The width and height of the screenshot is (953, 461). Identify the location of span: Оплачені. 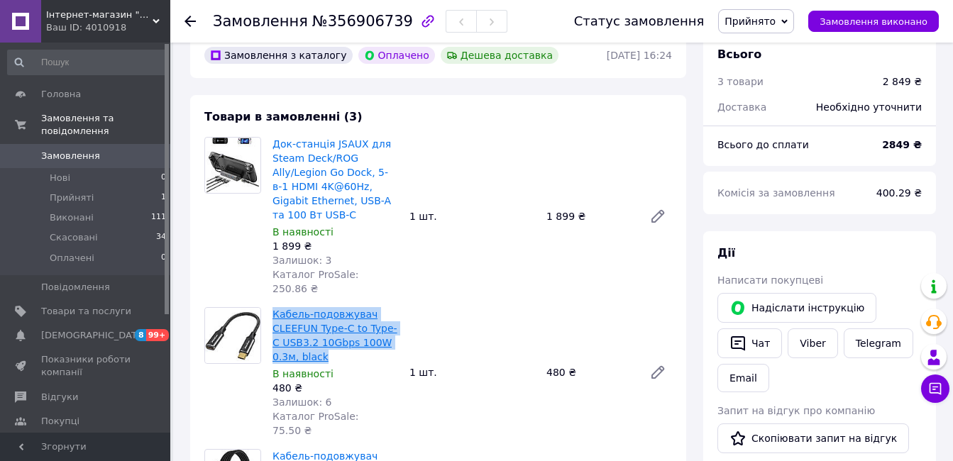
(72, 258).